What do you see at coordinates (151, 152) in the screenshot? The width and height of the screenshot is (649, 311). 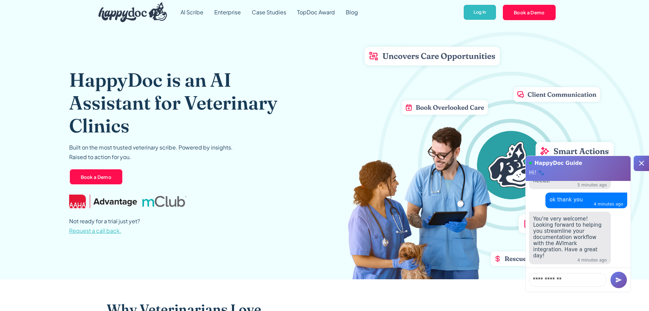 I see `p: Built on the most trusted veterinary scribe. Powered by insights. Raised to action for you.` at bounding box center [151, 152].